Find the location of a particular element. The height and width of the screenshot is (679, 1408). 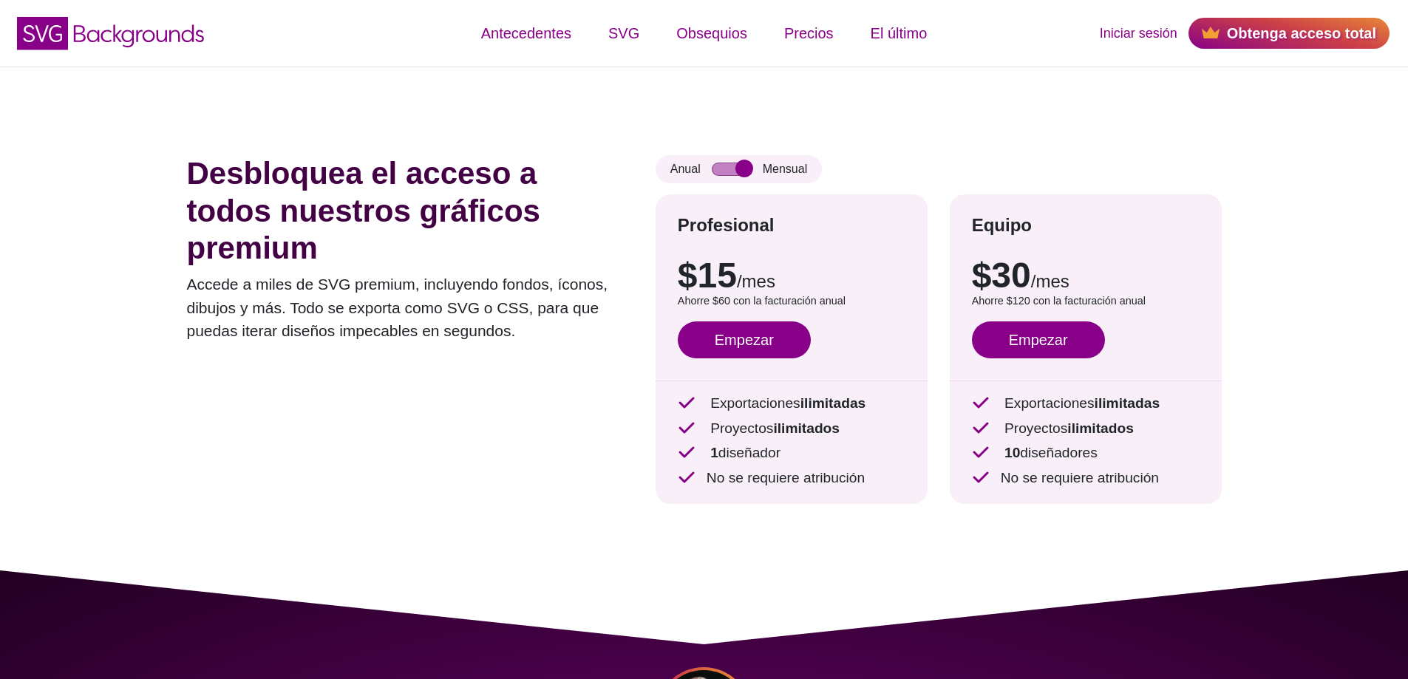

a: Antecedentes is located at coordinates (526, 33).